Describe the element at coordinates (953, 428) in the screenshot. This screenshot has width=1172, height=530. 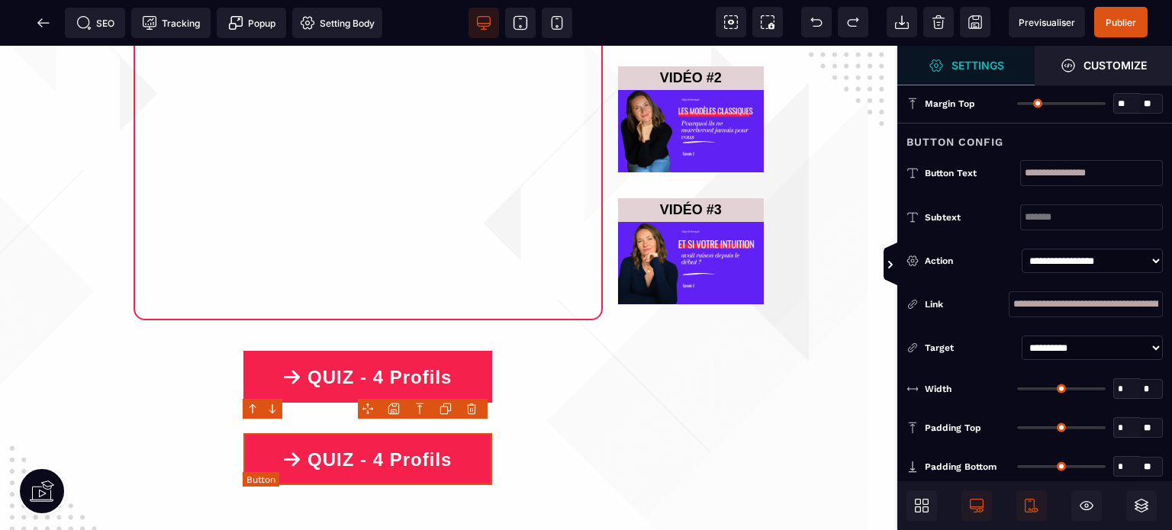
I see `span: Padding Top` at that location.